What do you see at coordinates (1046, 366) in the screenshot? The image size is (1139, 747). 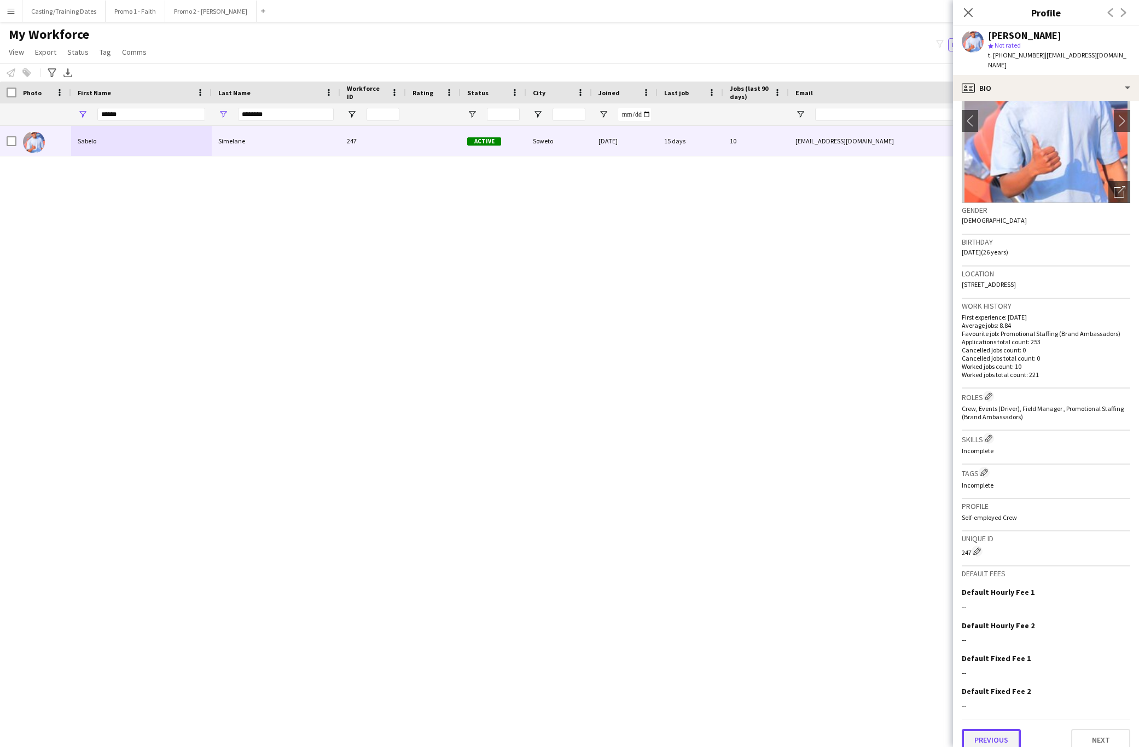 I see `p: Worked jobs count: 10` at bounding box center [1046, 366].